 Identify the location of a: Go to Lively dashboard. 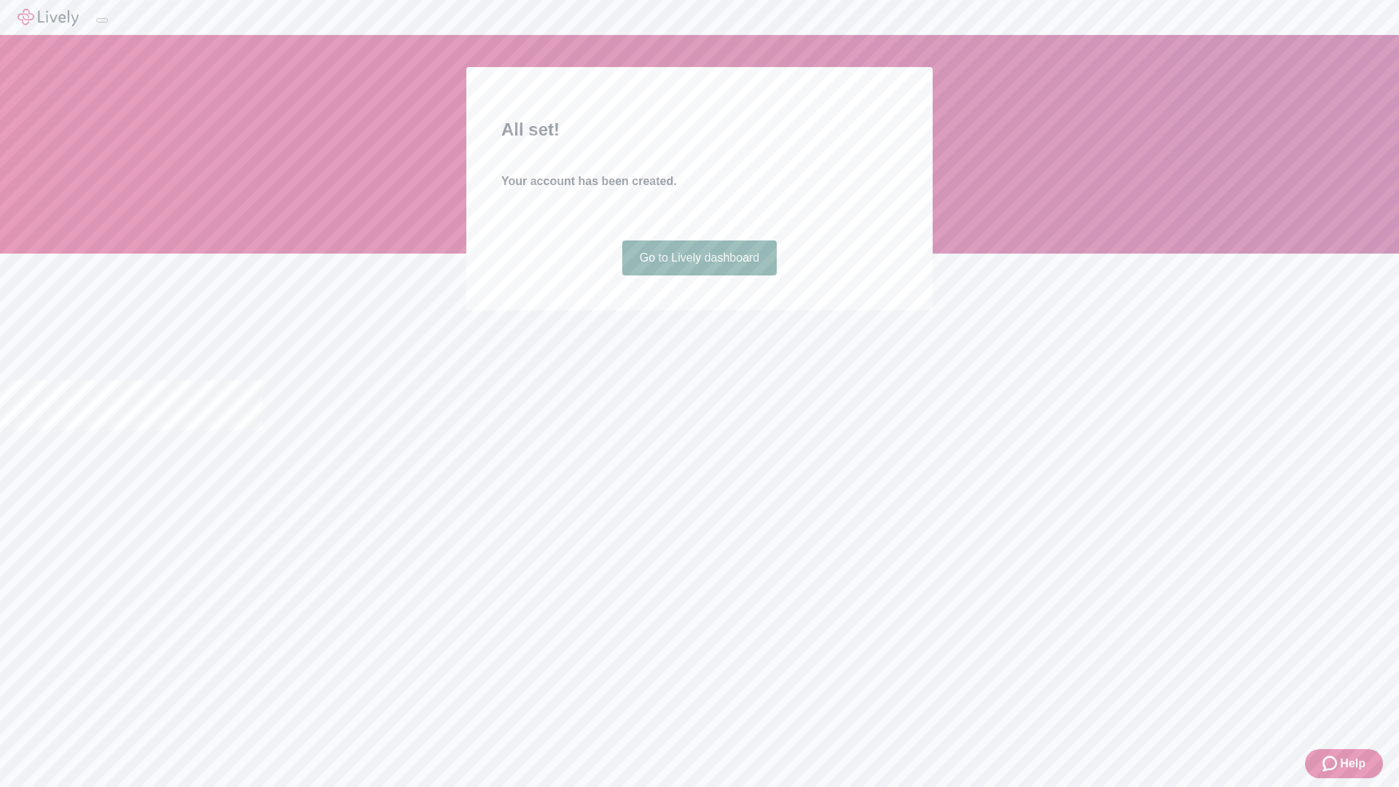
(700, 258).